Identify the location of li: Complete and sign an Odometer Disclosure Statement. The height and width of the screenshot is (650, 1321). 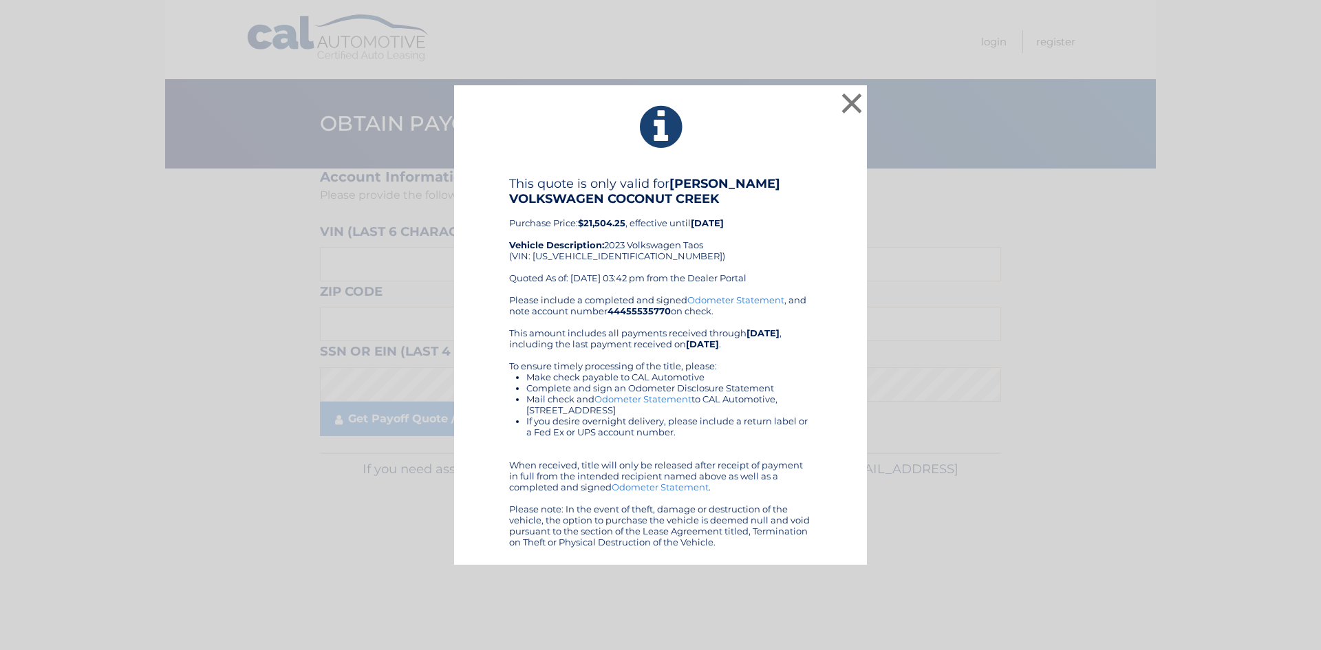
(669, 388).